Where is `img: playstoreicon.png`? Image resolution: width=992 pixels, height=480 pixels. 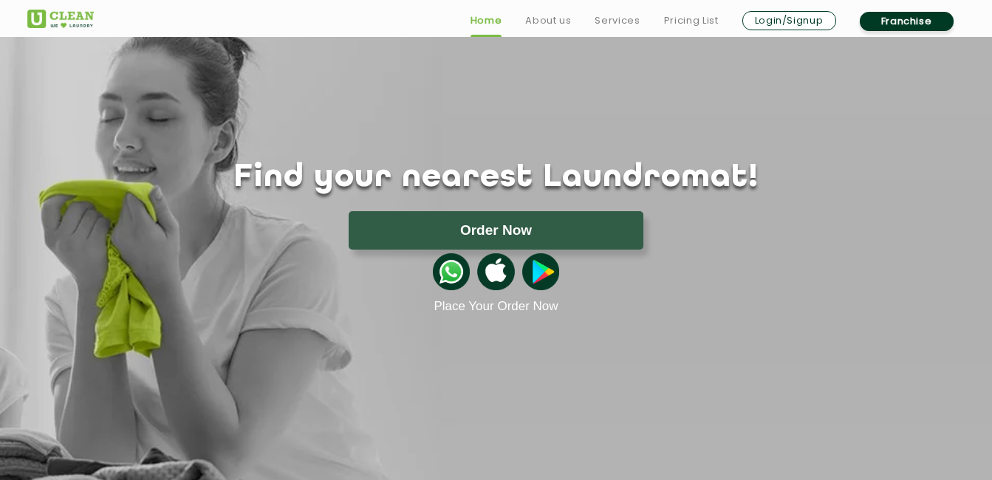
img: playstoreicon.png is located at coordinates (540, 272).